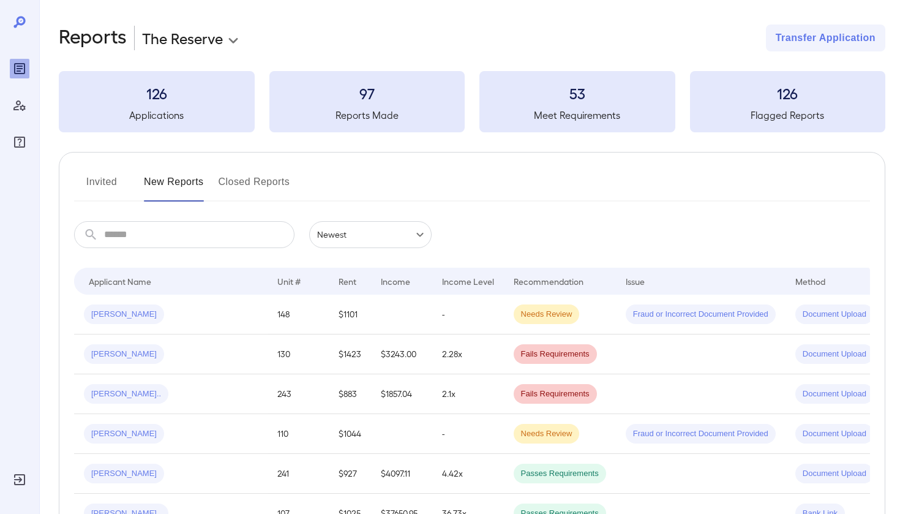 The image size is (900, 514). I want to click on td: $3243.00, so click(402, 354).